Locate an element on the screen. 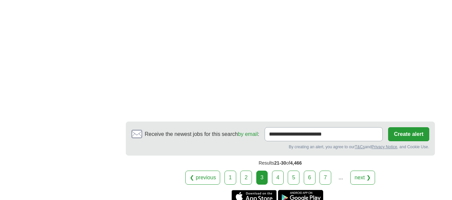  a: ❮ previous is located at coordinates (203, 178).